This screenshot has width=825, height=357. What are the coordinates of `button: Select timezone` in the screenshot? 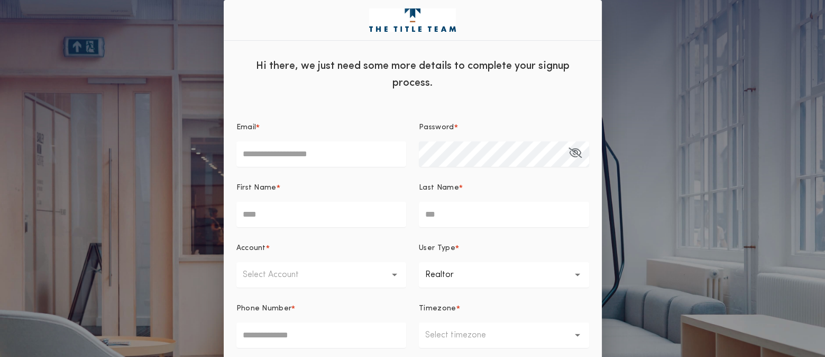 It's located at (504, 335).